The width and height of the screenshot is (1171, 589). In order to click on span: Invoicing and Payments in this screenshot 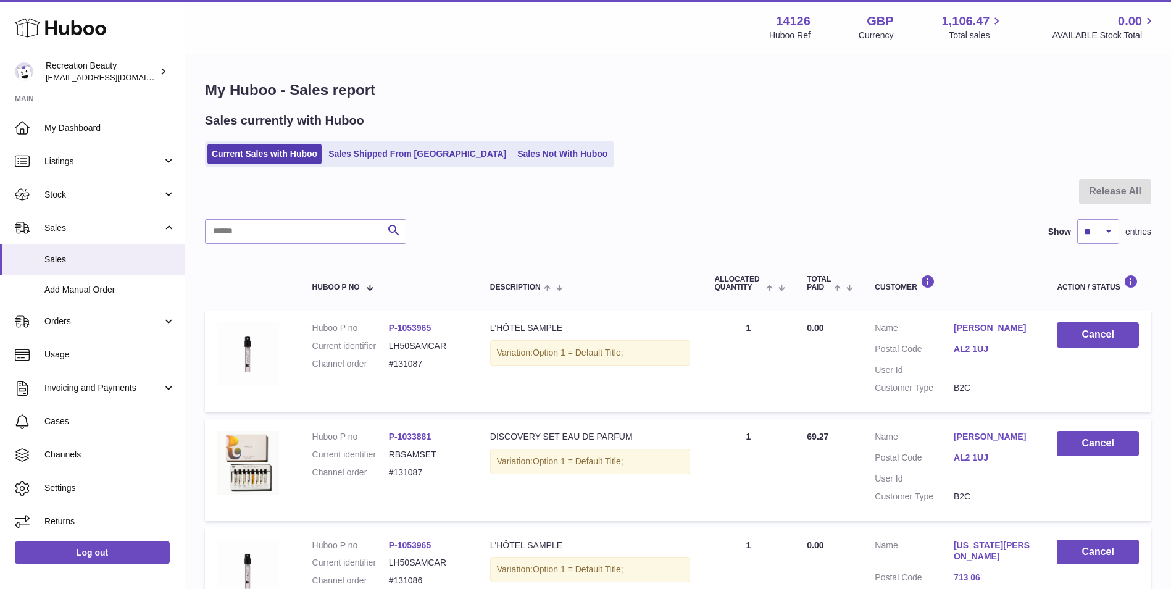, I will do `click(103, 388)`.